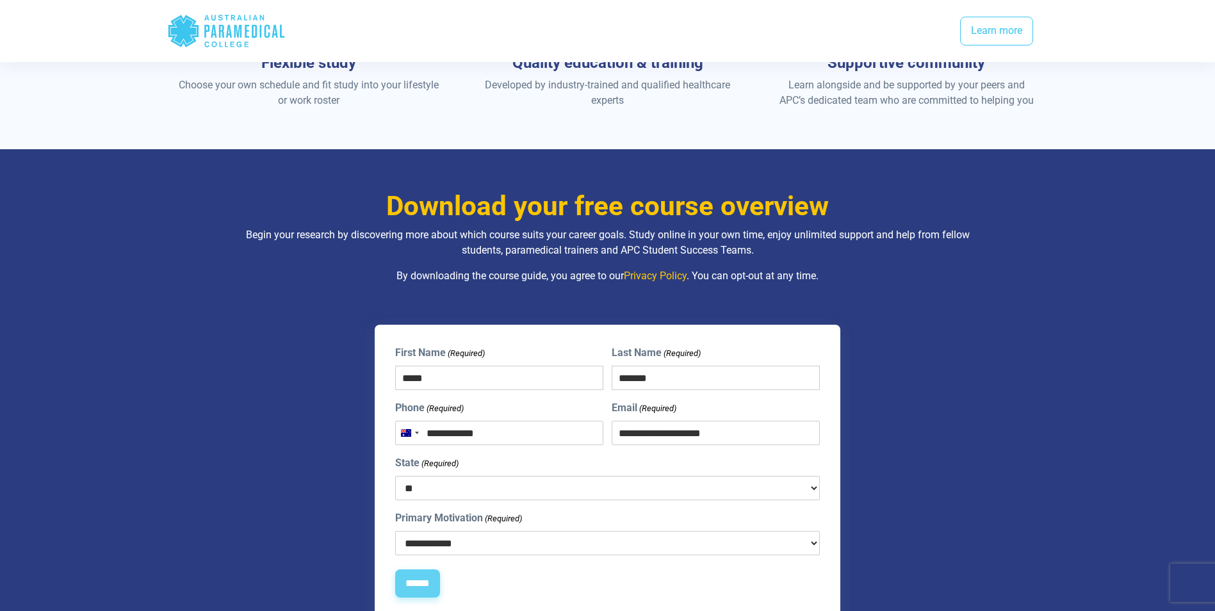 The width and height of the screenshot is (1215, 611). What do you see at coordinates (427, 463) in the screenshot?
I see `label: State` at bounding box center [427, 463].